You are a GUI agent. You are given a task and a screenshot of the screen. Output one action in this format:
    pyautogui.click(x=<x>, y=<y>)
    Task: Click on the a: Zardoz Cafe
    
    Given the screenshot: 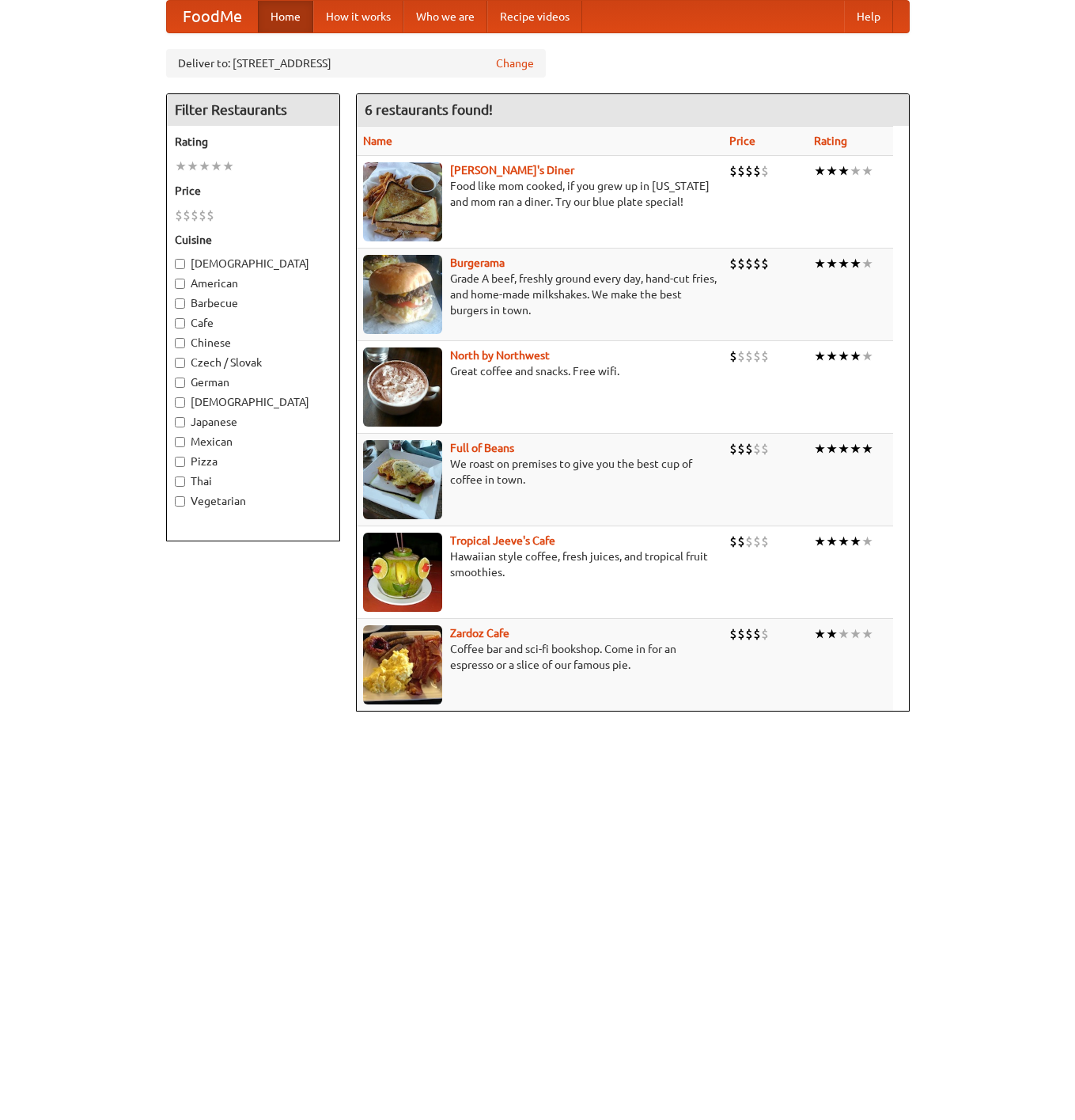 What is the action you would take?
    pyautogui.click(x=479, y=633)
    